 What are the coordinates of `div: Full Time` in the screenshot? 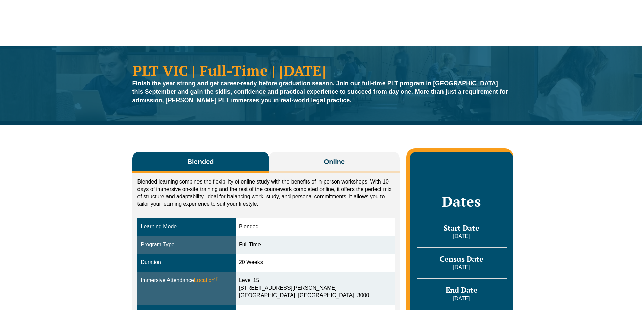 It's located at (315, 244).